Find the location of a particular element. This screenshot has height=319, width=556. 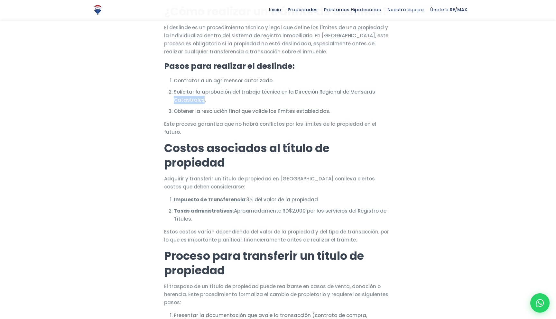

strong: Impuesto de Transferencia: is located at coordinates (210, 200).